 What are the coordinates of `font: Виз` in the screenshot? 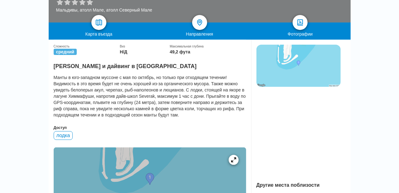 It's located at (122, 46).